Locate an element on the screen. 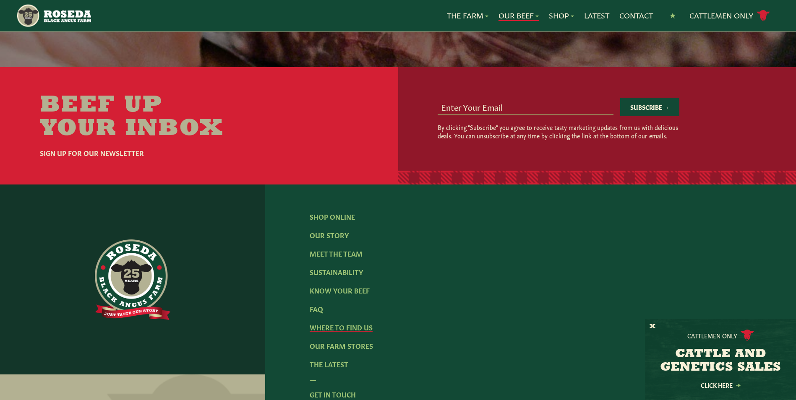 The width and height of the screenshot is (796, 400). a: The Farm is located at coordinates (468, 16).